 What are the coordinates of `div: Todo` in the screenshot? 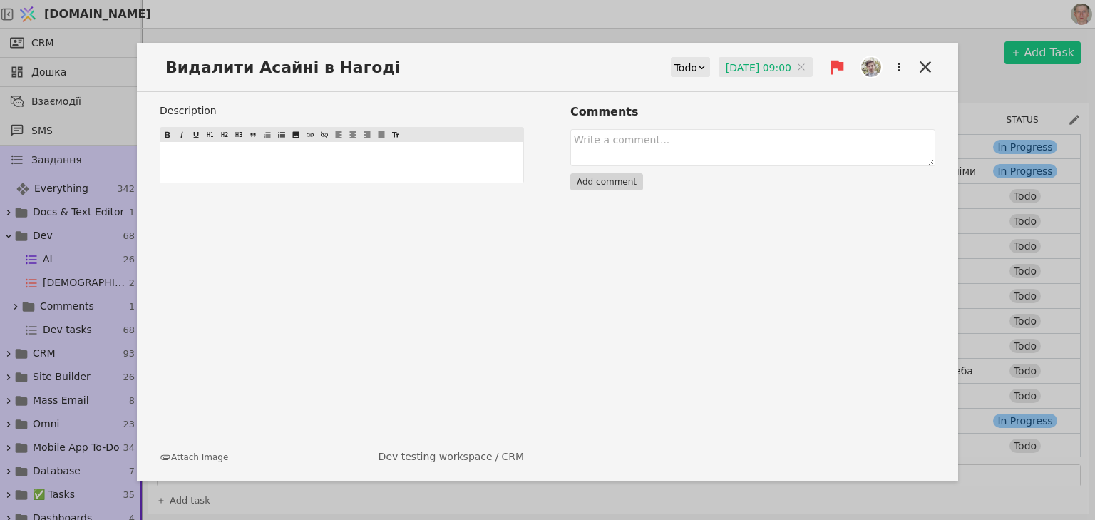 It's located at (686, 68).